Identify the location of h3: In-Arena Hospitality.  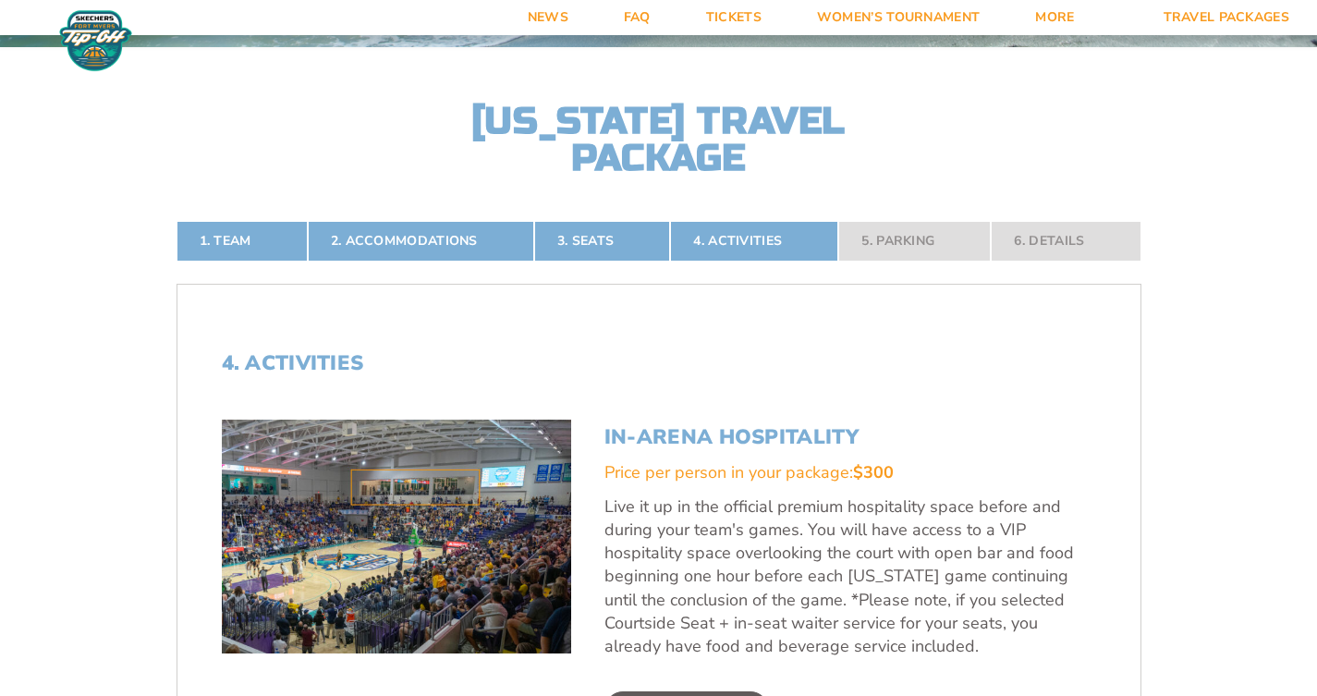
(851, 437).